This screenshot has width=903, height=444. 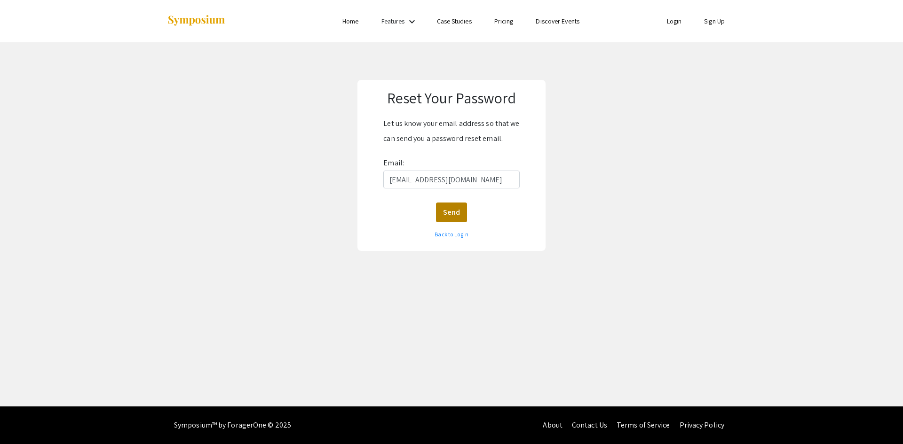 What do you see at coordinates (451, 213) in the screenshot?
I see `button: Send` at bounding box center [451, 213].